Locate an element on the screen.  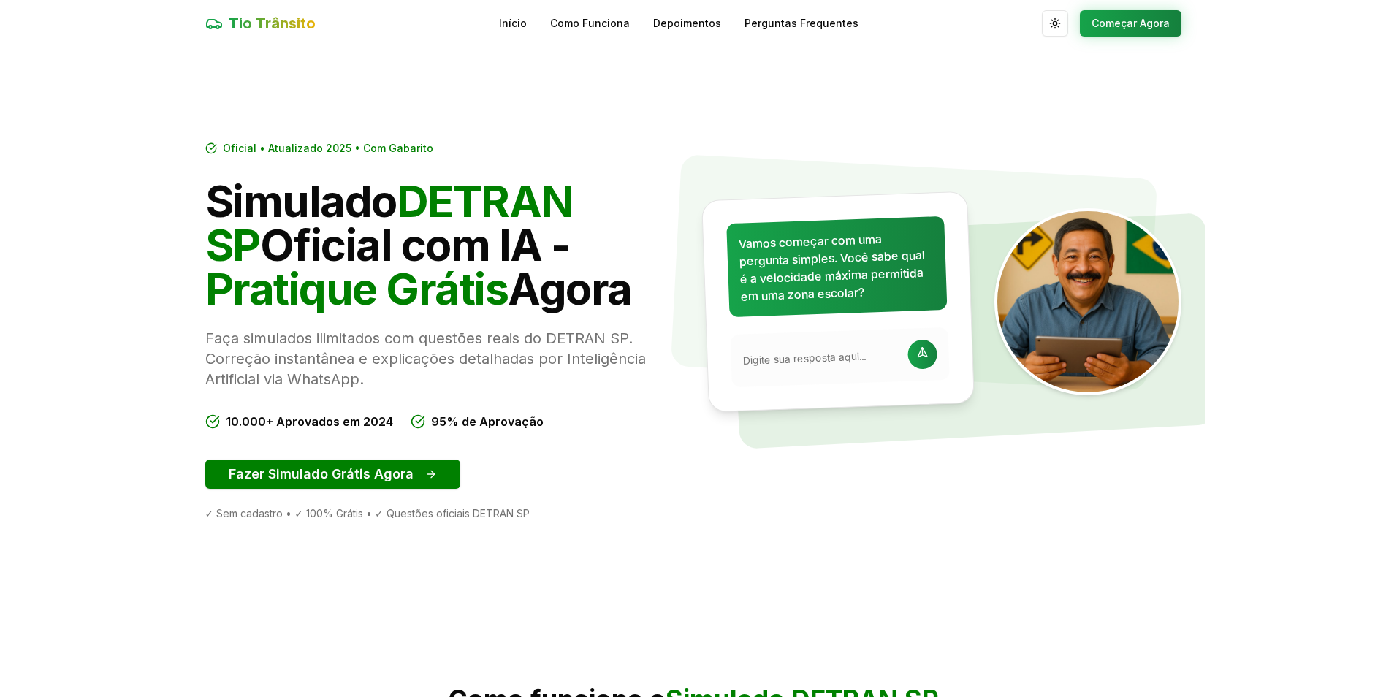
h1: Simulado Oficial com IA - Agora is located at coordinates (443, 245).